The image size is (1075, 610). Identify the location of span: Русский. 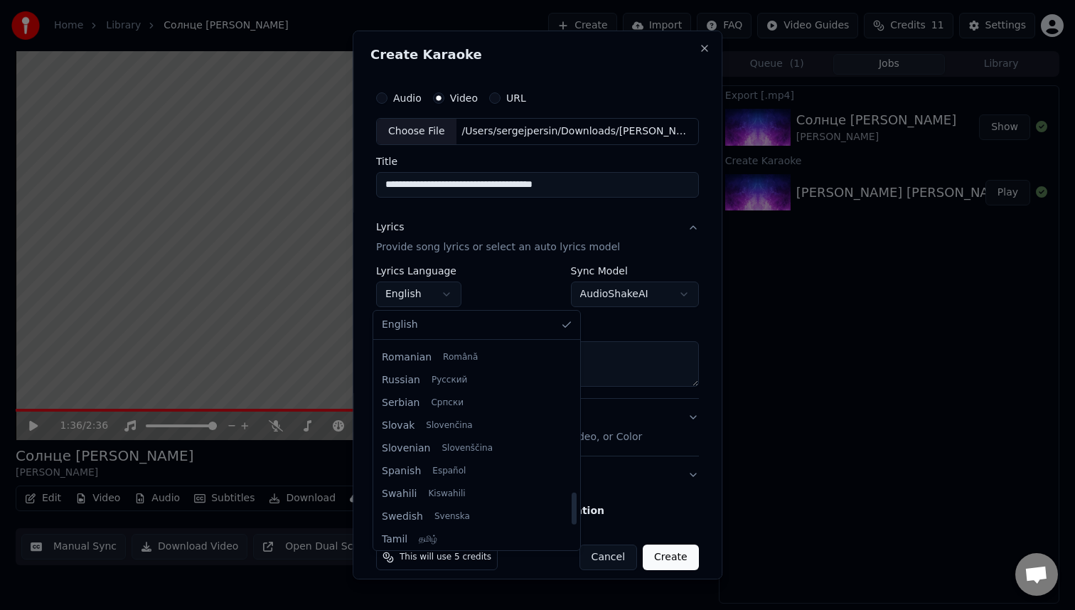
(449, 380).